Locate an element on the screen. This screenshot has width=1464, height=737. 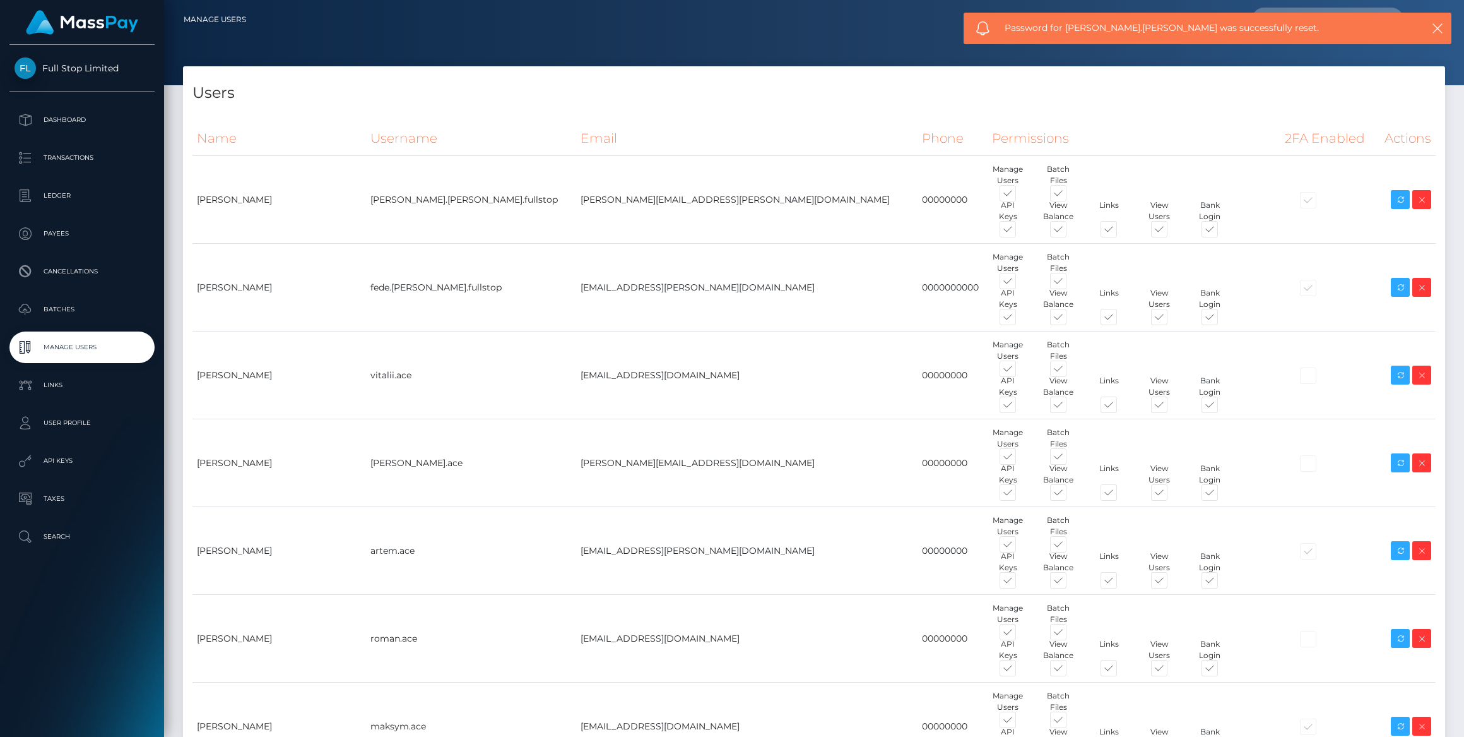
th: Actions is located at coordinates (1406, 138).